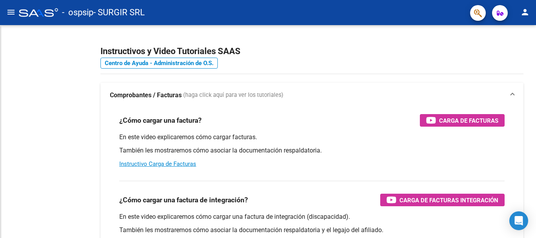  I want to click on p: En este video explicaremos cómo cargar una factura de integración (discapacidad)., so click(312, 217).